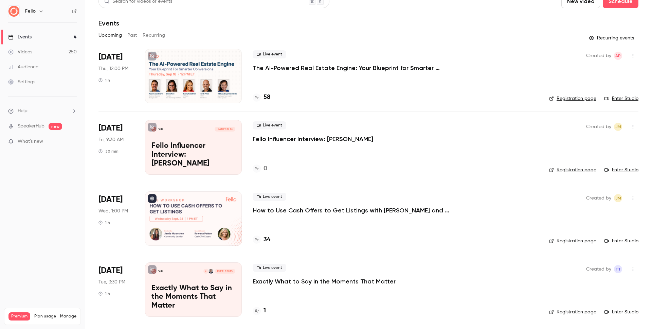 The image size is (652, 329). I want to click on h4: 0, so click(265, 168).